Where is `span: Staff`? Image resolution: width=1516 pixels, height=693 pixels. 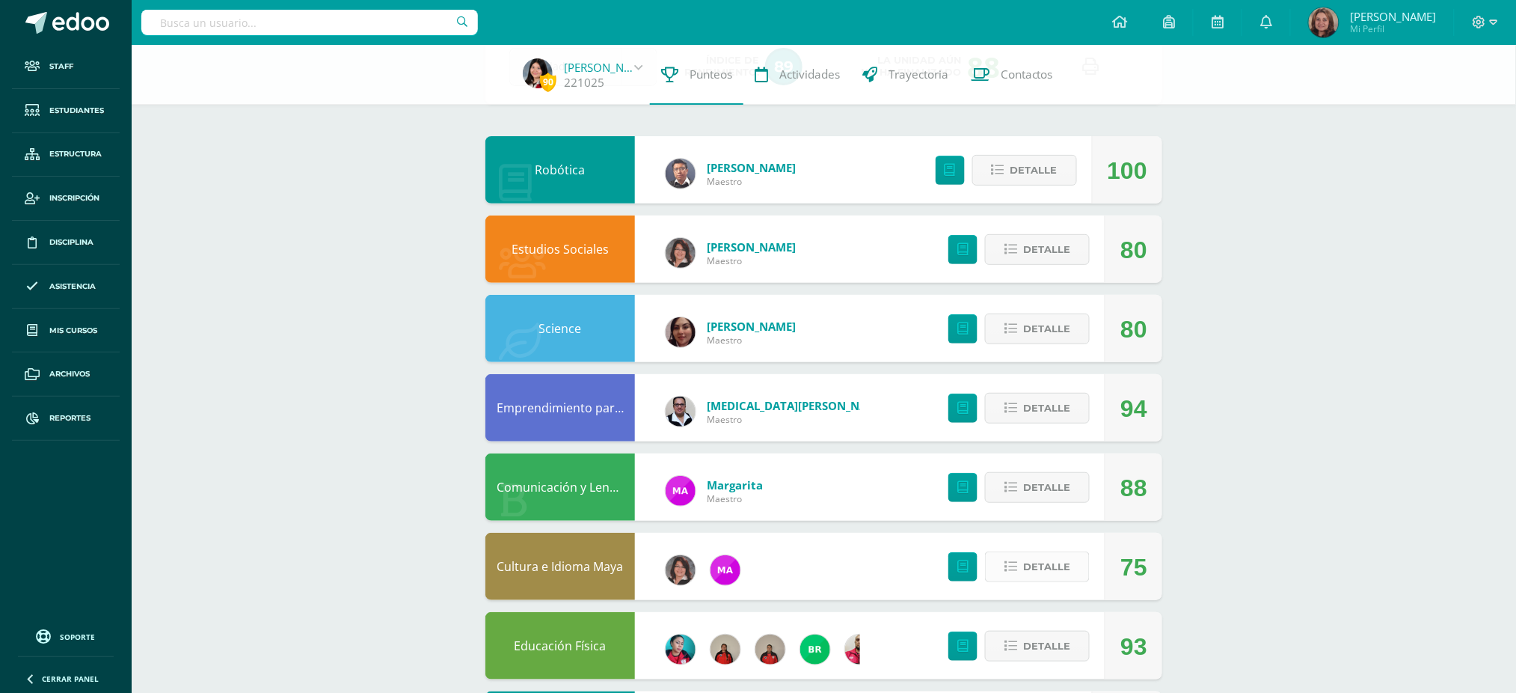
span: Staff is located at coordinates (61, 67).